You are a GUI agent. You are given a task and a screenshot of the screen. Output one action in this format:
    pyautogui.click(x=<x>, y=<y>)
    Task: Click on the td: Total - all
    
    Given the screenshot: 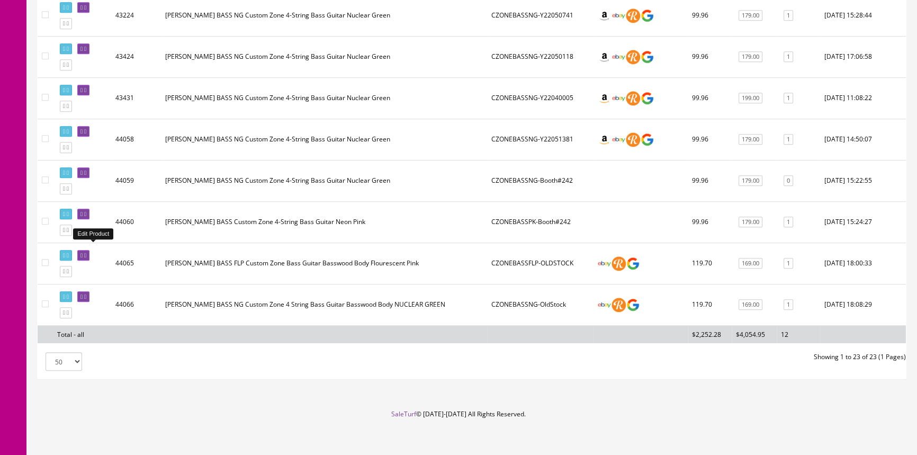 What is the action you would take?
    pyautogui.click(x=82, y=334)
    